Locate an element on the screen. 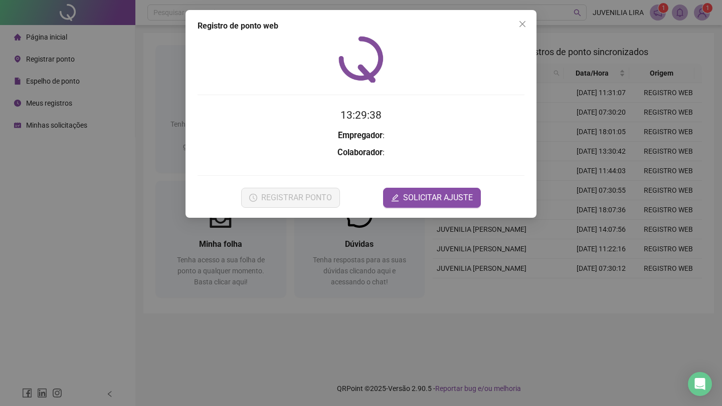  span: SOLICITAR AJUSTE is located at coordinates (437, 198).